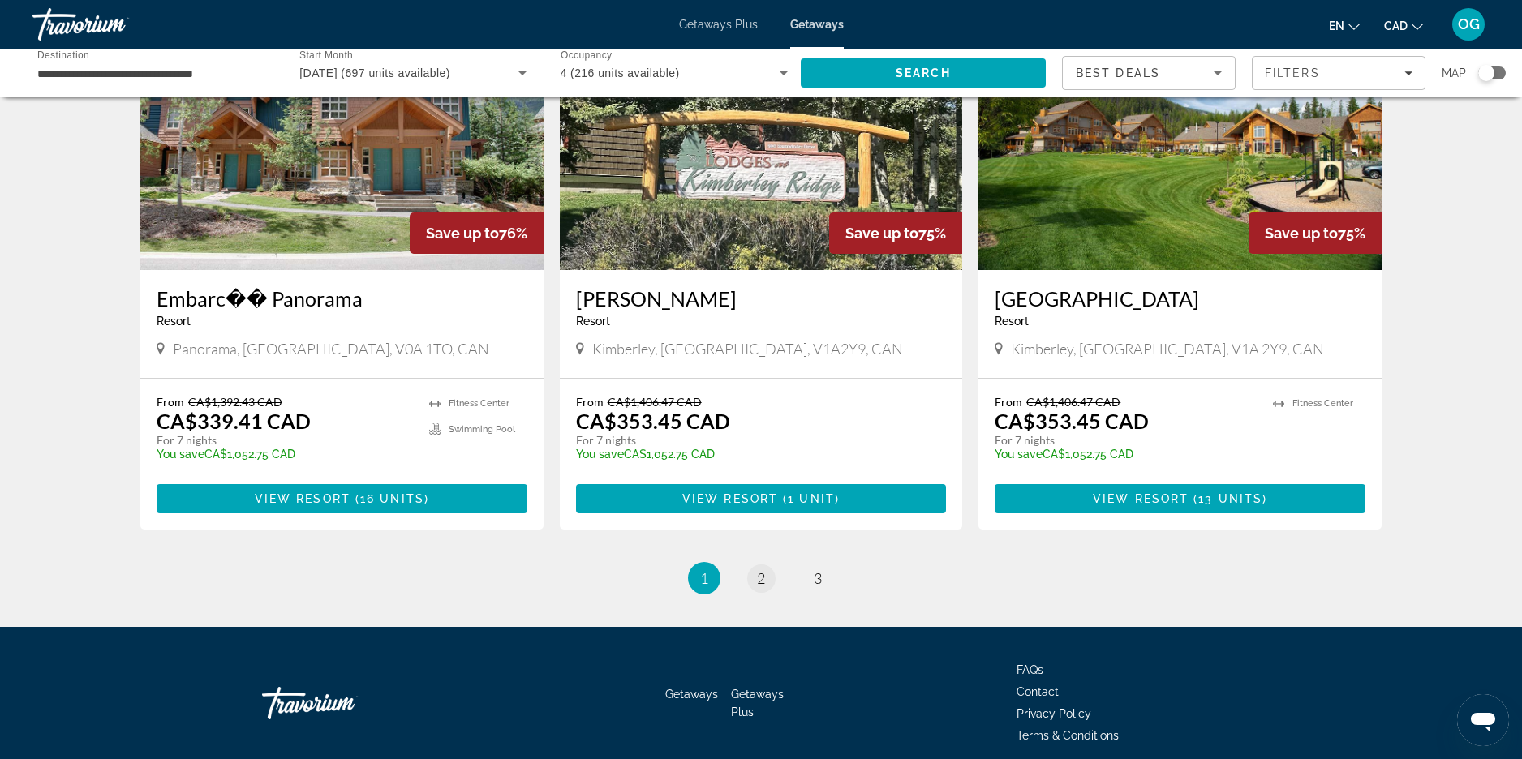  What do you see at coordinates (620, 73) in the screenshot?
I see `span: 4 (216 units available)` at bounding box center [620, 73].